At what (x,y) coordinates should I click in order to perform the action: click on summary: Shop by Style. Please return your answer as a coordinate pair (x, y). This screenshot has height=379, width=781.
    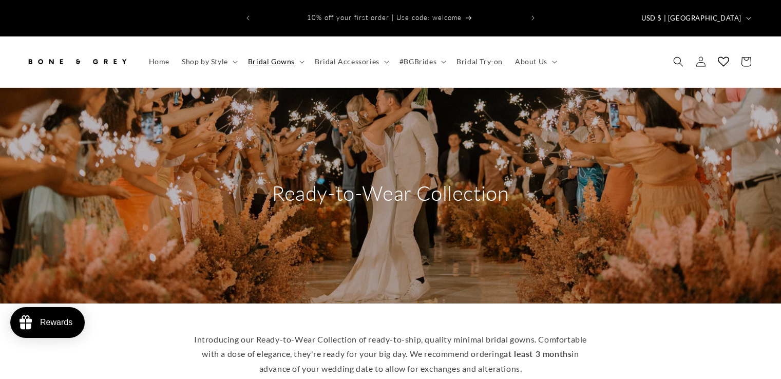
    Looking at the image, I should click on (208, 62).